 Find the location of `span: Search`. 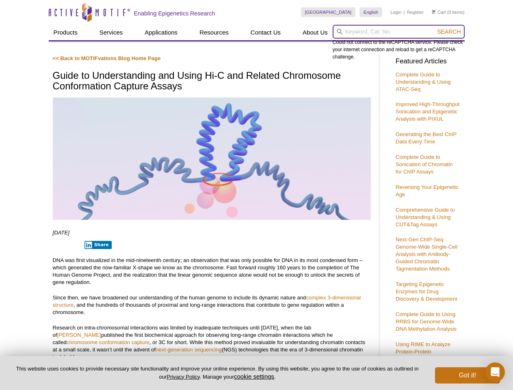

span: Search is located at coordinates (449, 32).